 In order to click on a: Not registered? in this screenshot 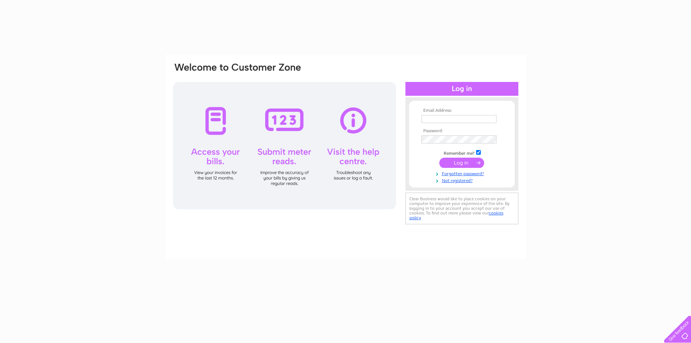, I will do `click(463, 180)`.